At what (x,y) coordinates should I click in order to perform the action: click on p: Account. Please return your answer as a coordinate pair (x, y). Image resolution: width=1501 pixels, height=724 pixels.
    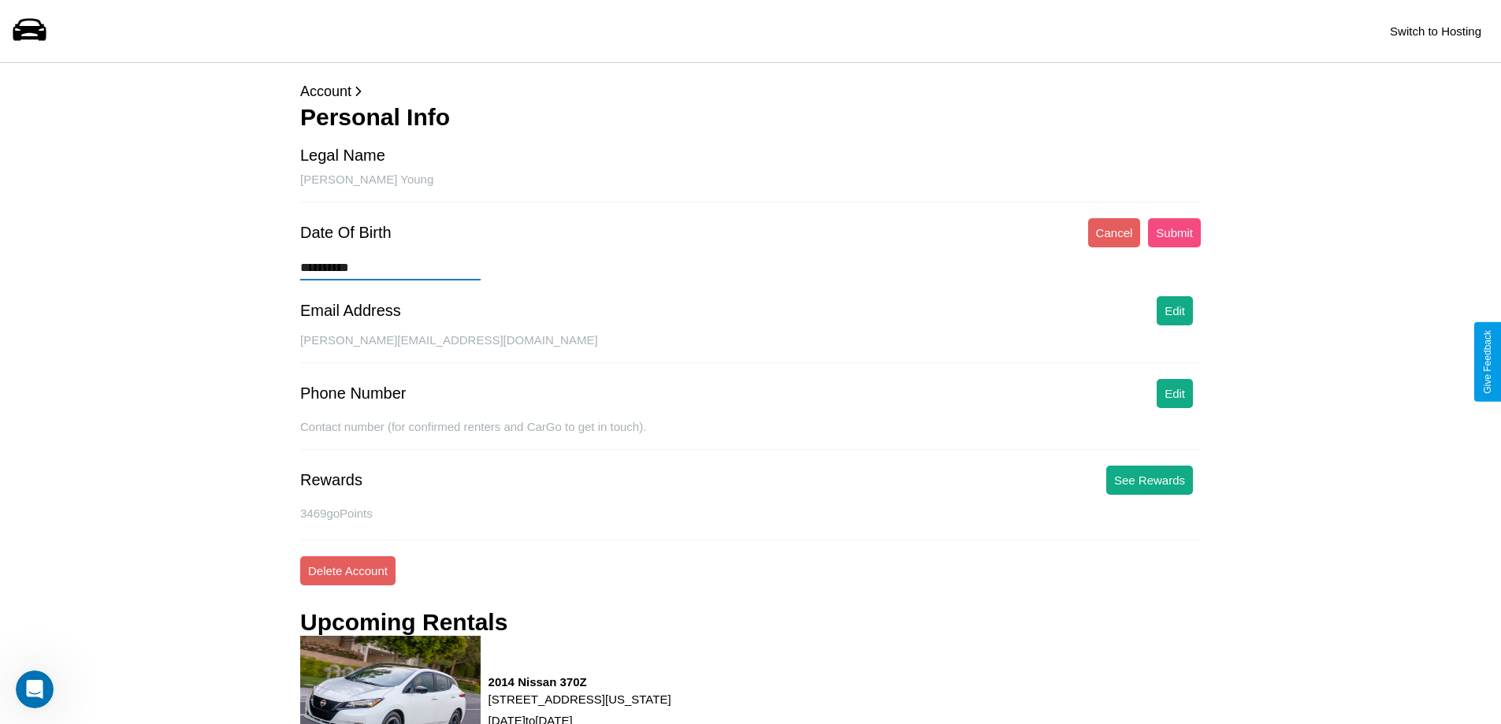
    Looking at the image, I should click on (750, 91).